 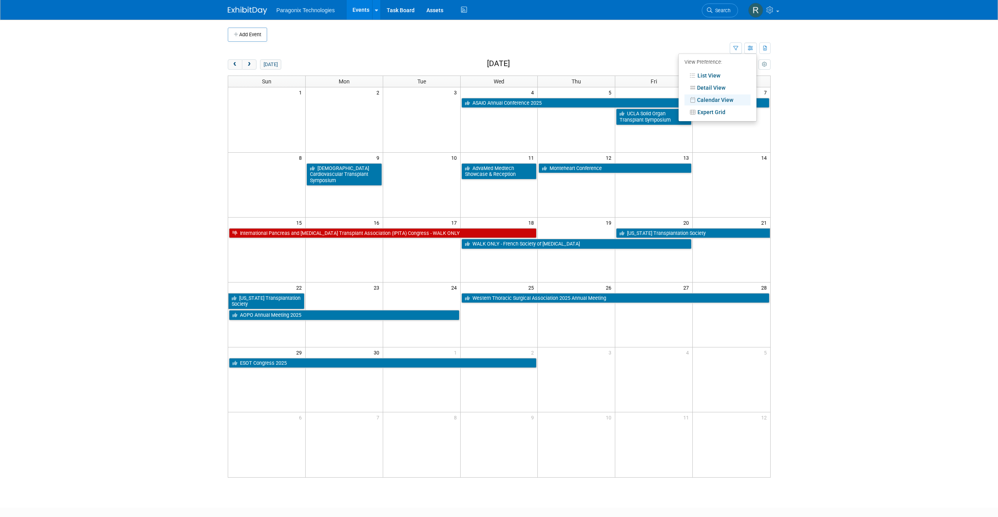 What do you see at coordinates (687, 287) in the screenshot?
I see `span: 27` at bounding box center [687, 287].